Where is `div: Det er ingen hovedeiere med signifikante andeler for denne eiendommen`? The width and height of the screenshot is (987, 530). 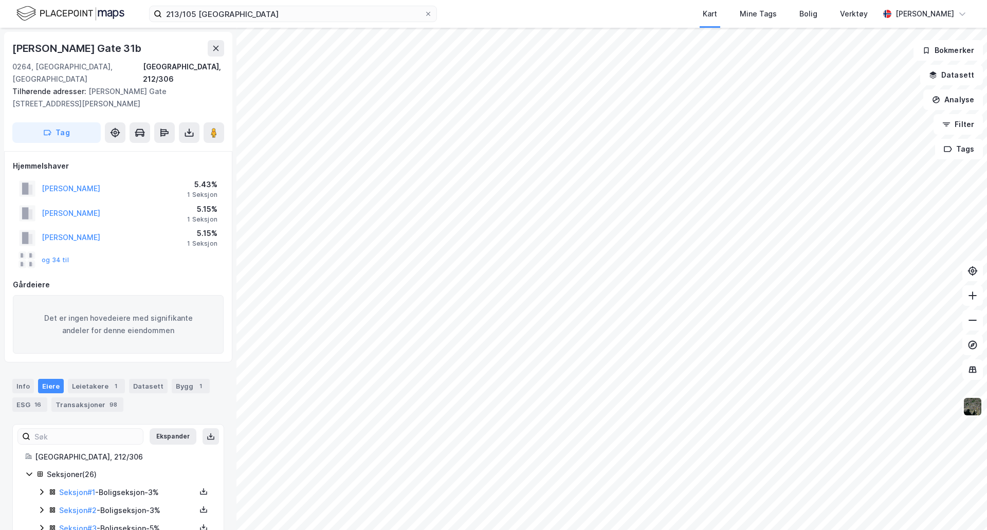
div: Det er ingen hovedeiere med signifikante andeler for denne eiendommen is located at coordinates (118, 324).